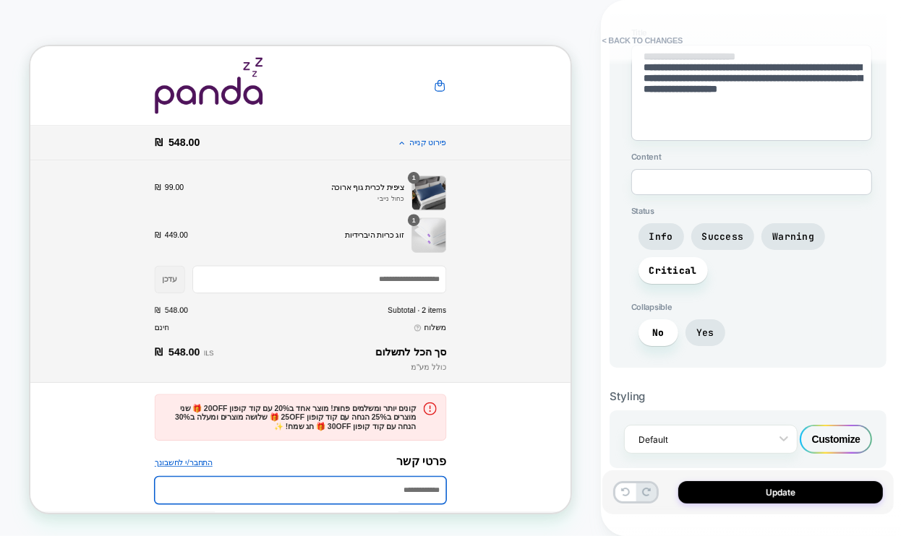 The width and height of the screenshot is (901, 536). I want to click on span: No, so click(658, 333).